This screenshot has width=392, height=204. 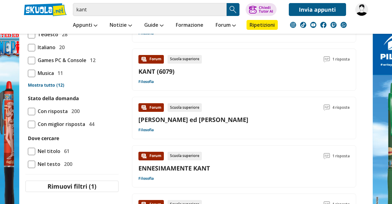 What do you see at coordinates (53, 98) in the screenshot?
I see `label: Stato della domanda` at bounding box center [53, 98].